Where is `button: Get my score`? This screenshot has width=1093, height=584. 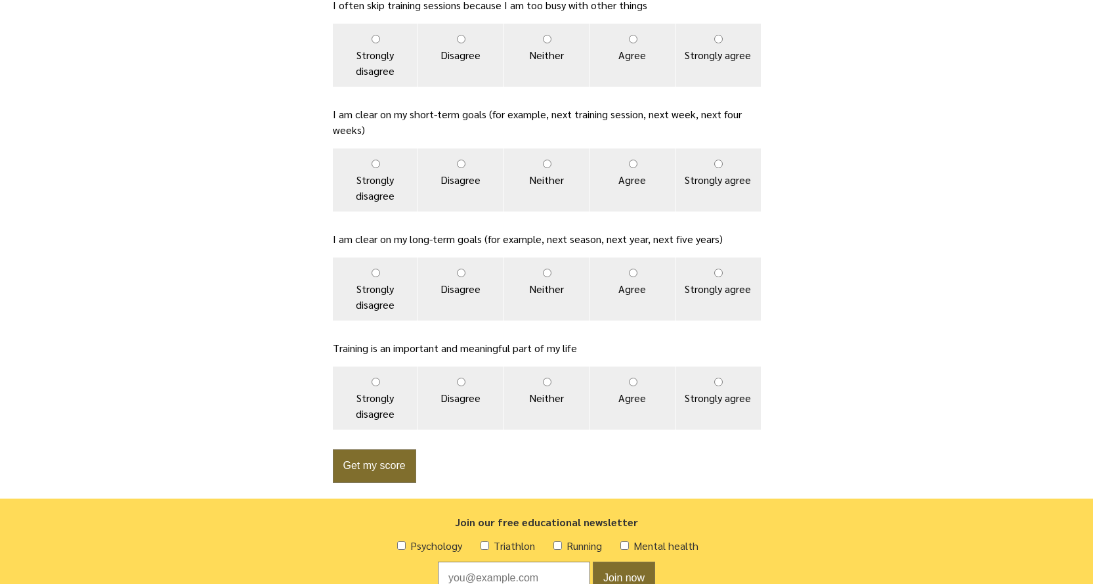 button: Get my score is located at coordinates (374, 466).